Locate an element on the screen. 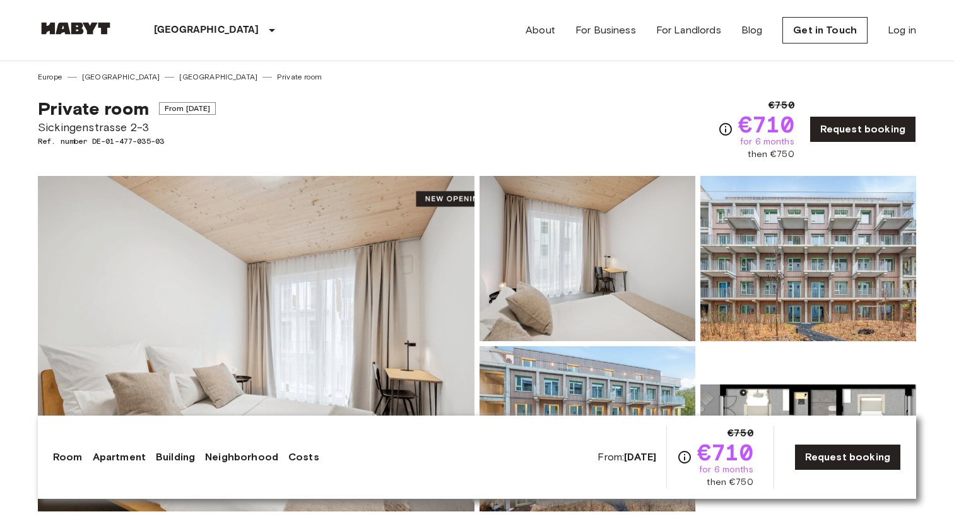  img: Marketing picture of unit DE-01-477-035-03 is located at coordinates (256, 344).